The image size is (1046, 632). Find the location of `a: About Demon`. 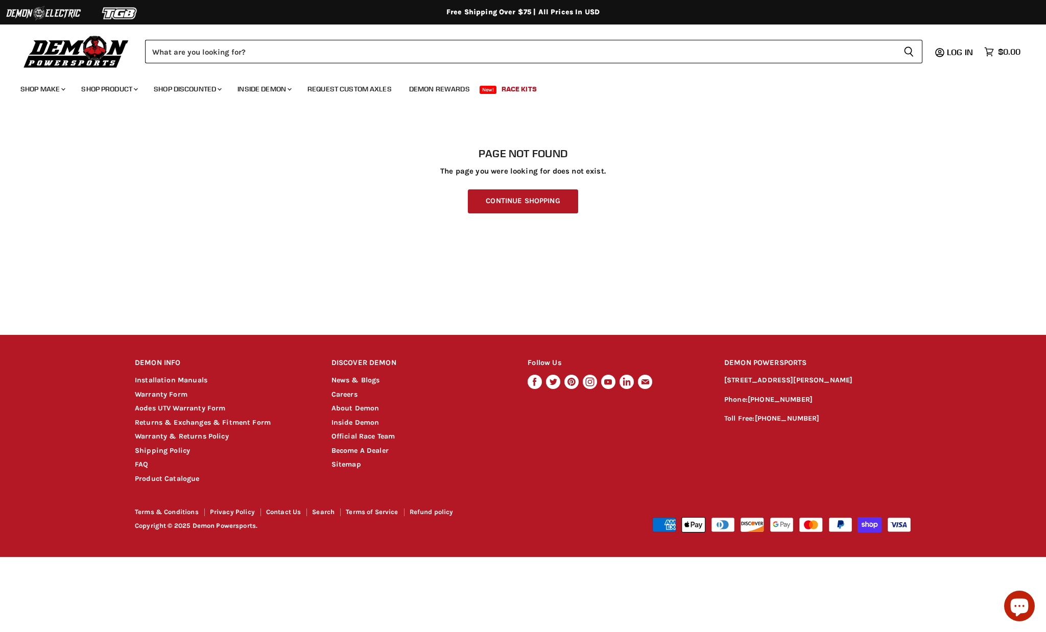

a: About Demon is located at coordinates (355, 408).